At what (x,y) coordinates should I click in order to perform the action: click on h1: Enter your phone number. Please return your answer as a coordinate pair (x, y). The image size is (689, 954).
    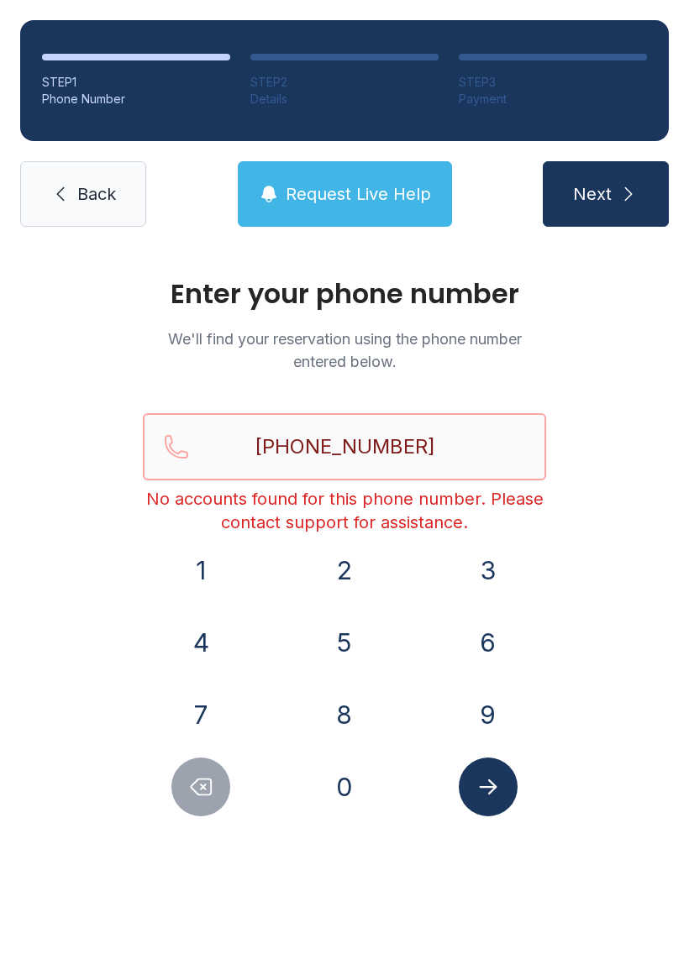
    Looking at the image, I should click on (344, 294).